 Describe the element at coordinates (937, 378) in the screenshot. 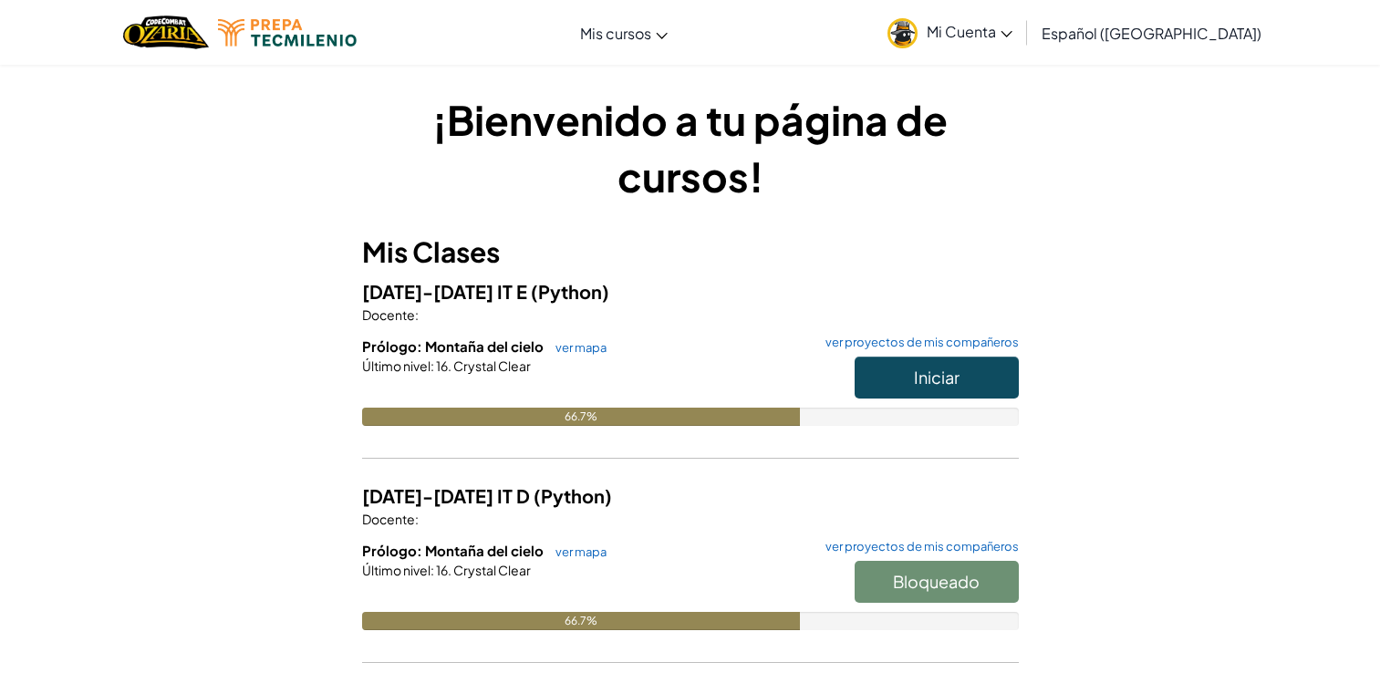

I see `button: Iniciar` at that location.